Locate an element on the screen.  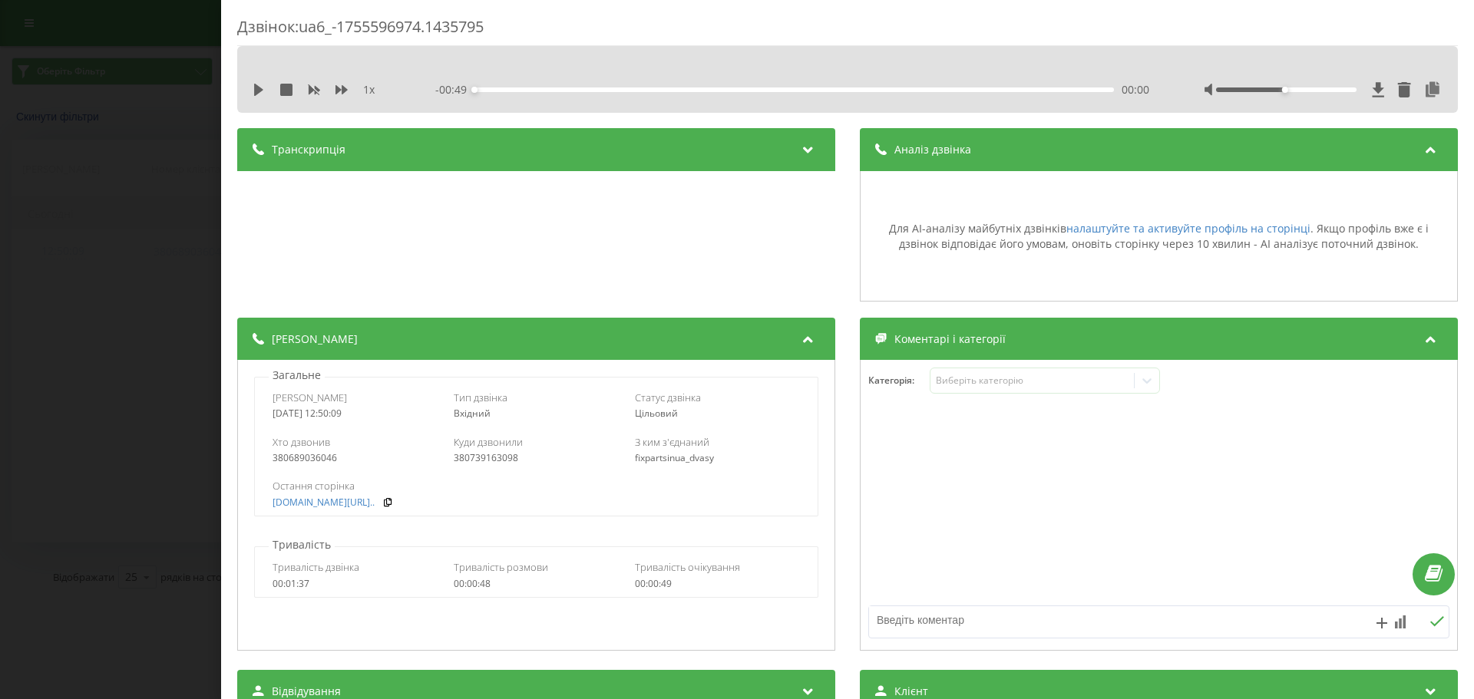
span: Вхідний is located at coordinates (472, 413).